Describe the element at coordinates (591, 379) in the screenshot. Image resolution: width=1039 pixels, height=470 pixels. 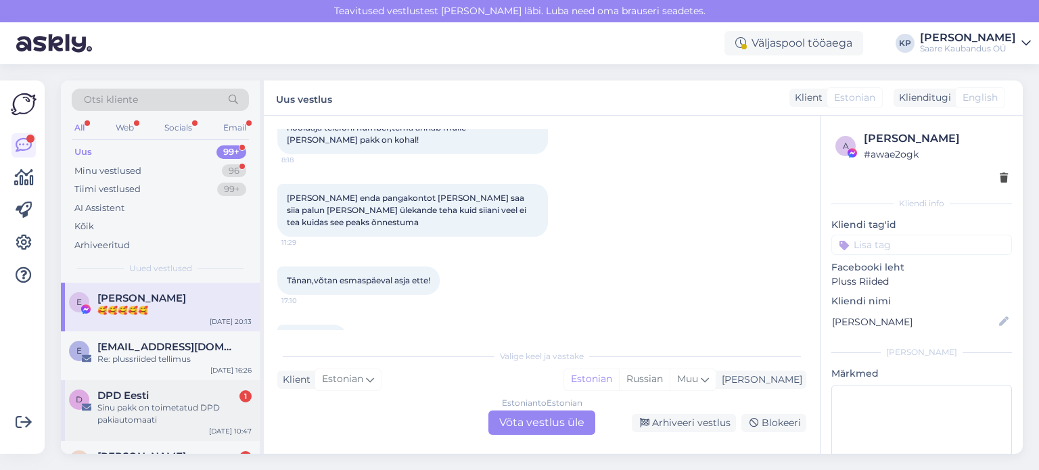
I see `div: Estonian` at that location.